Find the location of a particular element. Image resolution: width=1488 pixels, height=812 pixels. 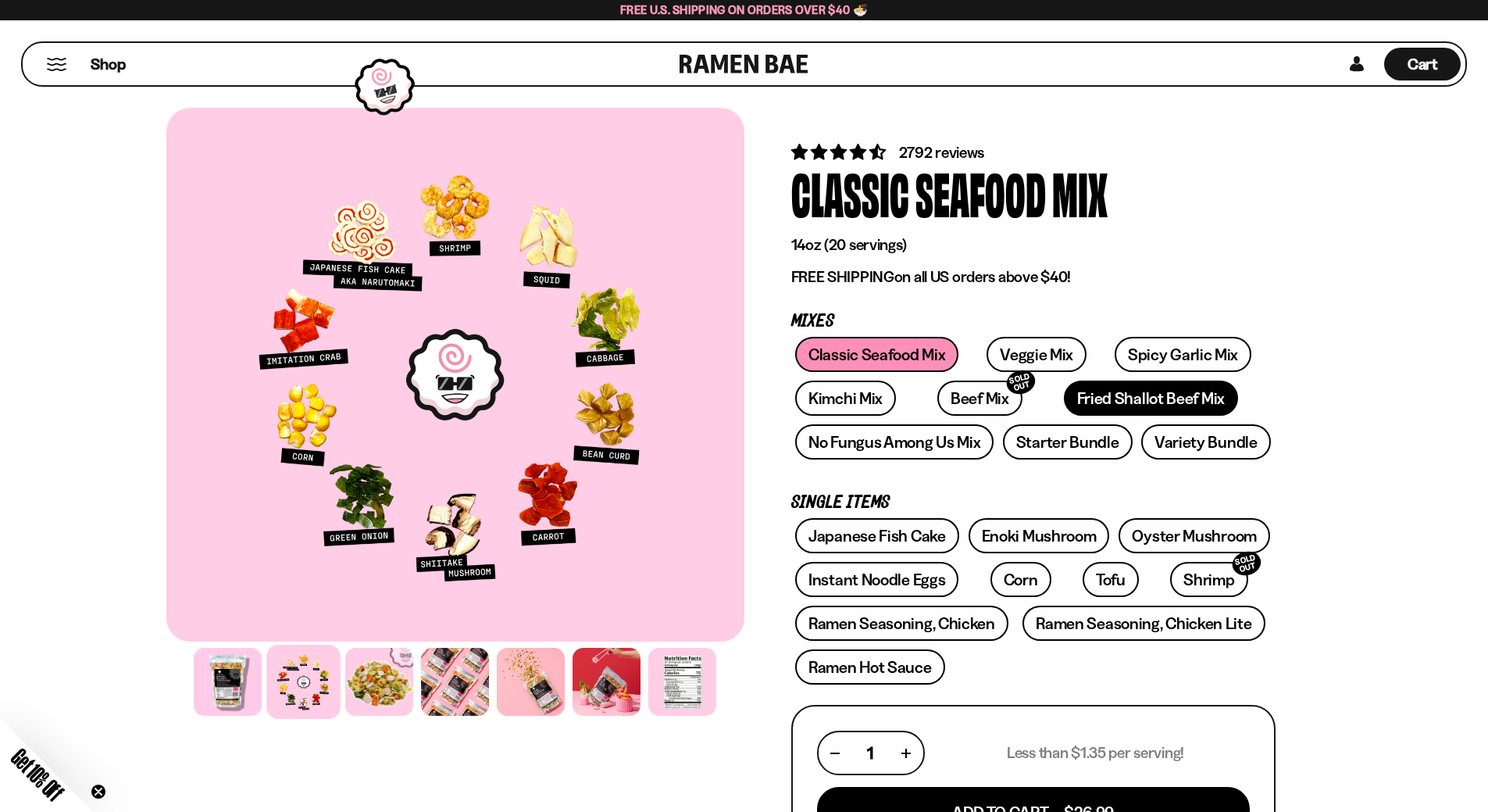

a: Spicy Garlic Mix is located at coordinates (1183, 354).